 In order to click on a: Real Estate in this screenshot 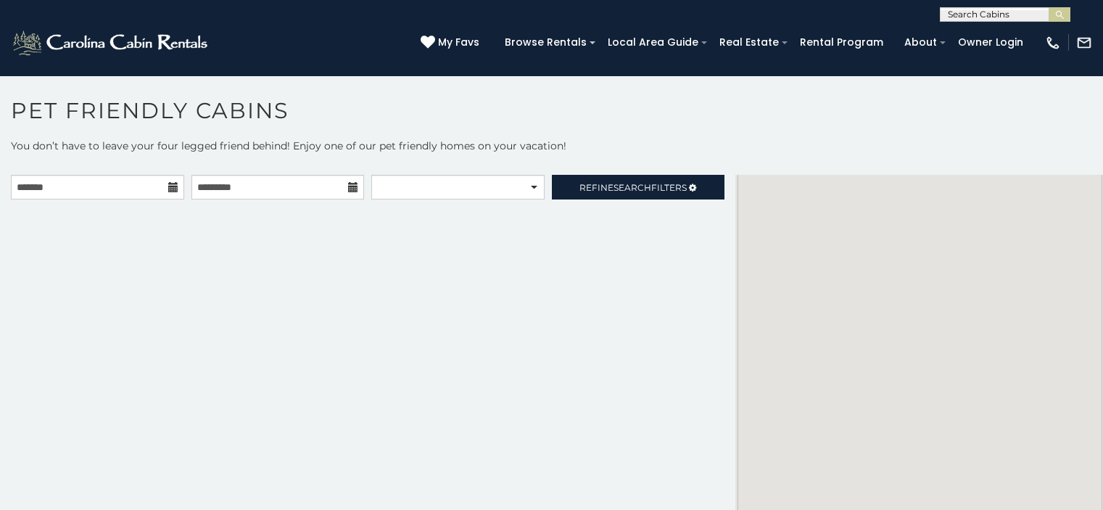, I will do `click(749, 42)`.